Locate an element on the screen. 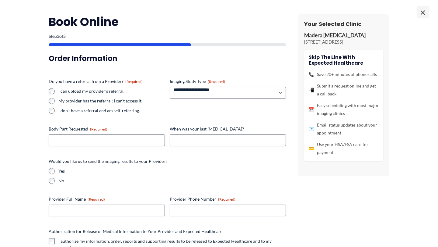 The image size is (438, 247). p: Step of is located at coordinates (167, 36).